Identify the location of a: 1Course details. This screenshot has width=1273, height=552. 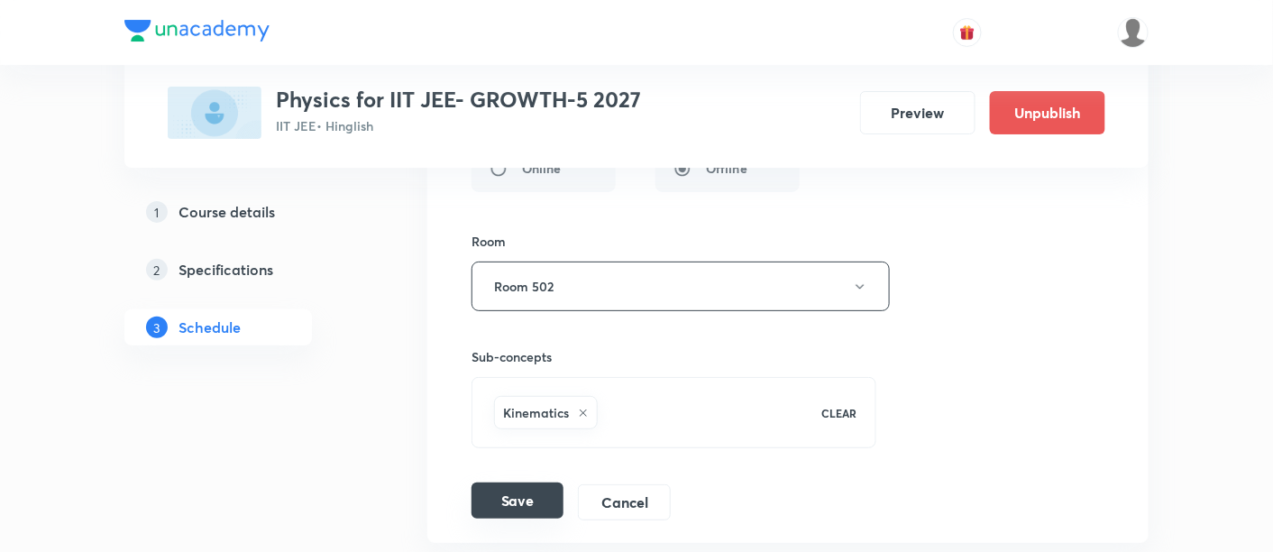
(247, 212).